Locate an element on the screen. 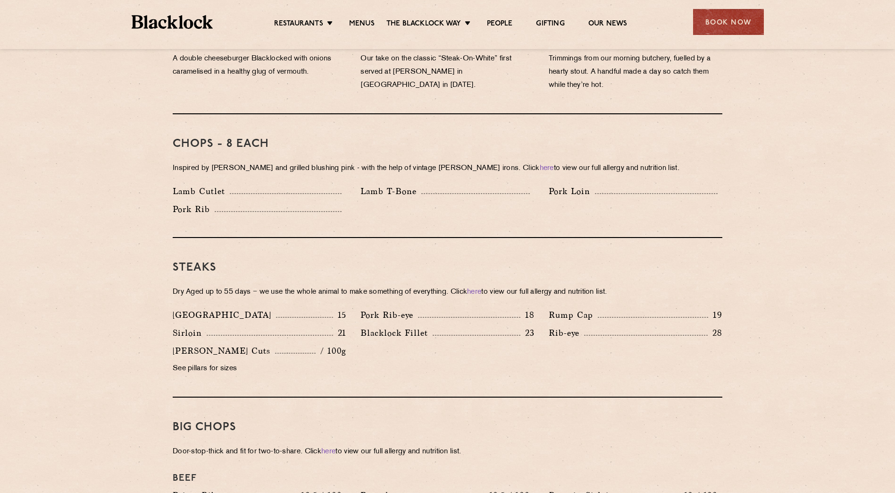 Image resolution: width=895 pixels, height=493 pixels. p: See pillars for sizes is located at coordinates (260, 369).